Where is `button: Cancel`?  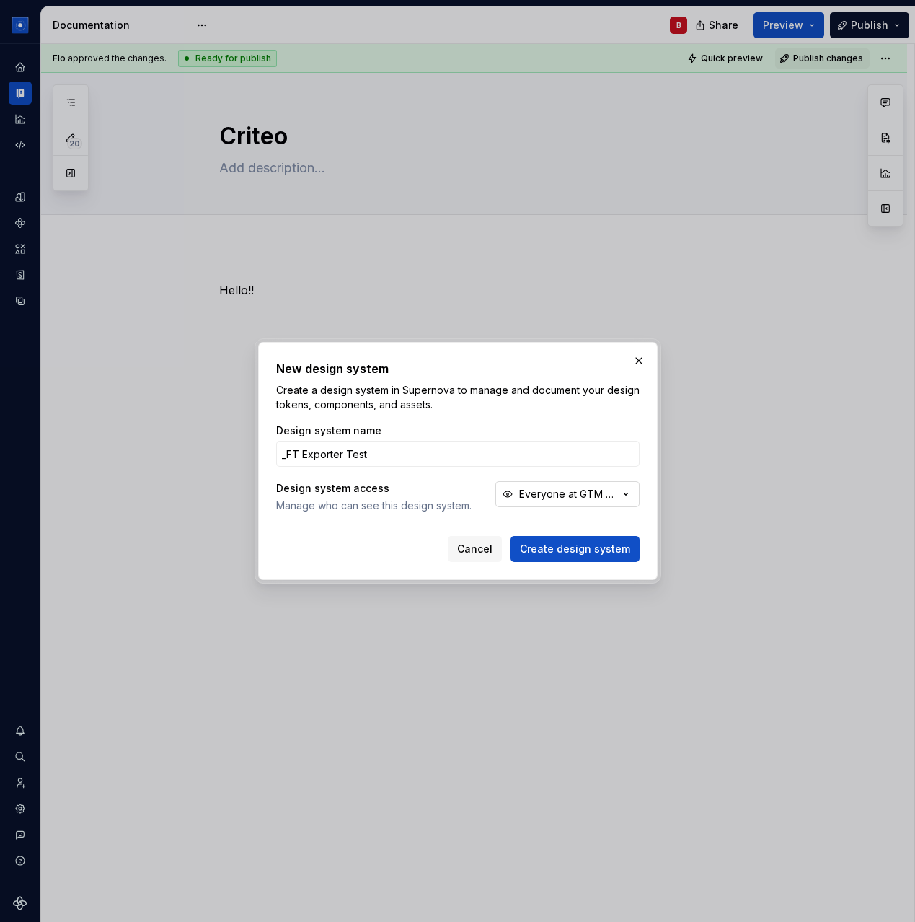 button: Cancel is located at coordinates (475, 549).